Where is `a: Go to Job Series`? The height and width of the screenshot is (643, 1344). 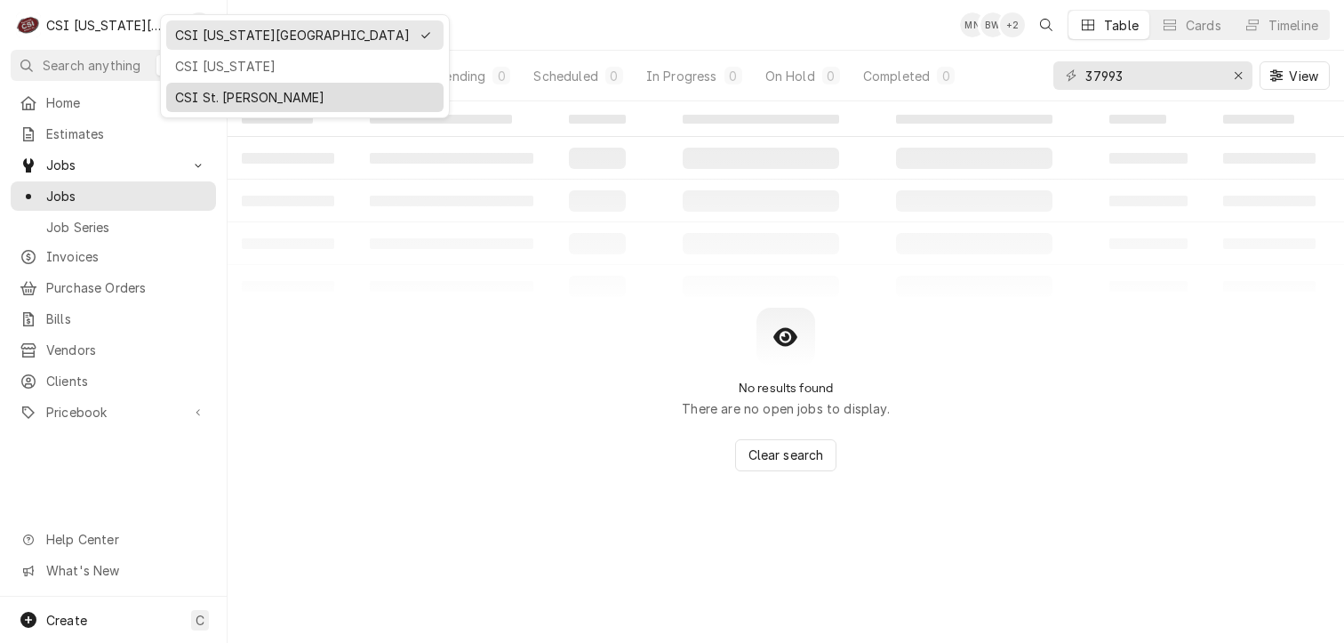 a: Go to Job Series is located at coordinates (113, 227).